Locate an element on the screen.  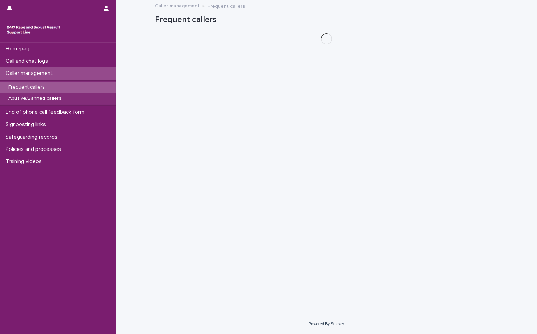
p: Training videos is located at coordinates (25, 161).